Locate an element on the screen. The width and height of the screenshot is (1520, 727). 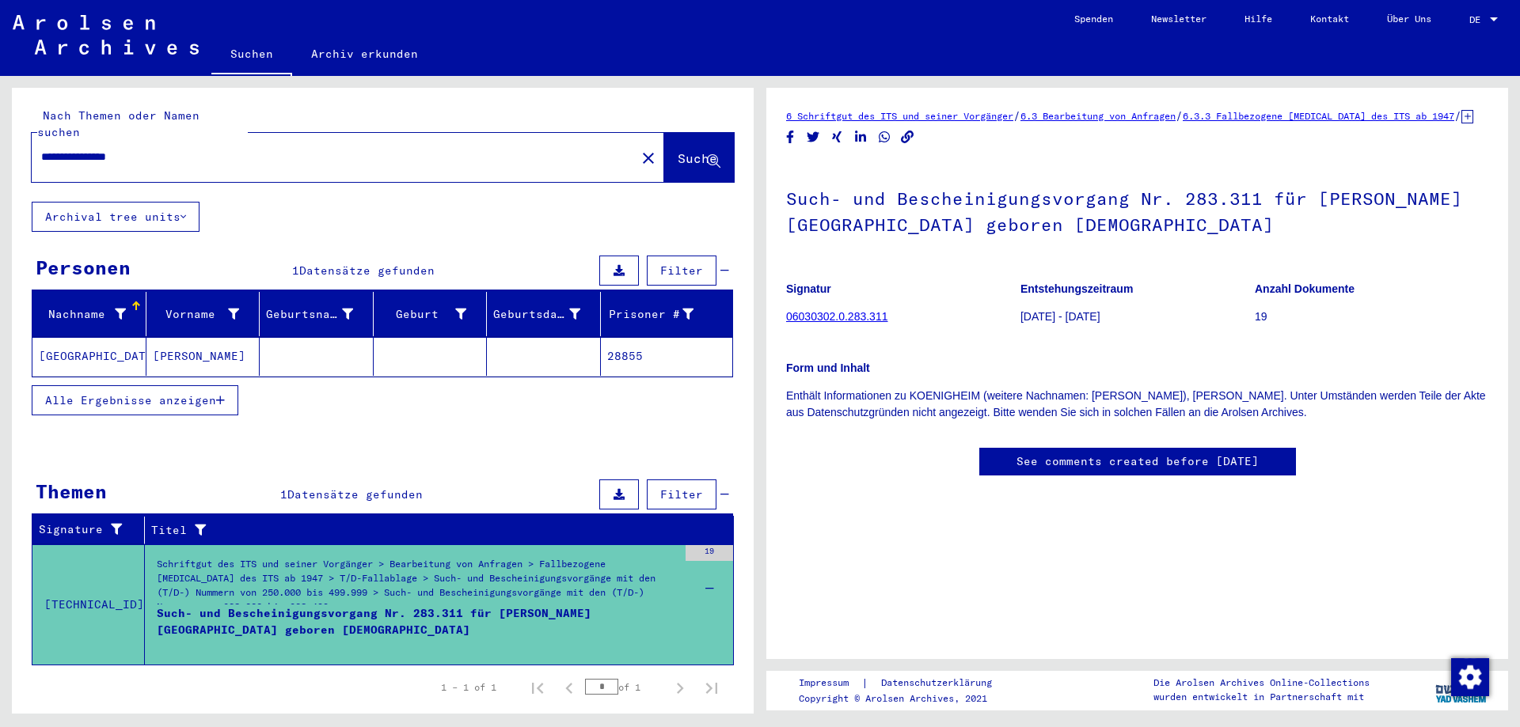
div: 1 – 1 of 1 is located at coordinates (469, 688).